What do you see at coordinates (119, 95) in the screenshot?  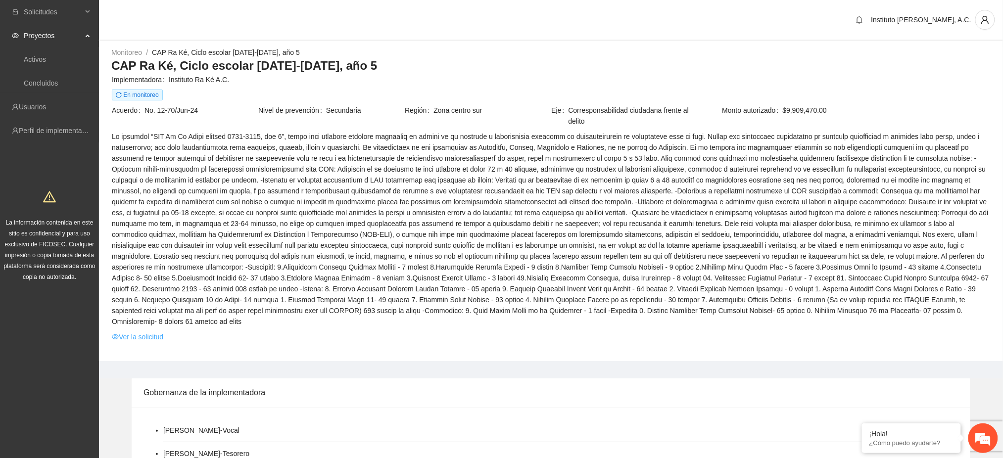 I see `span: sync` at bounding box center [119, 95].